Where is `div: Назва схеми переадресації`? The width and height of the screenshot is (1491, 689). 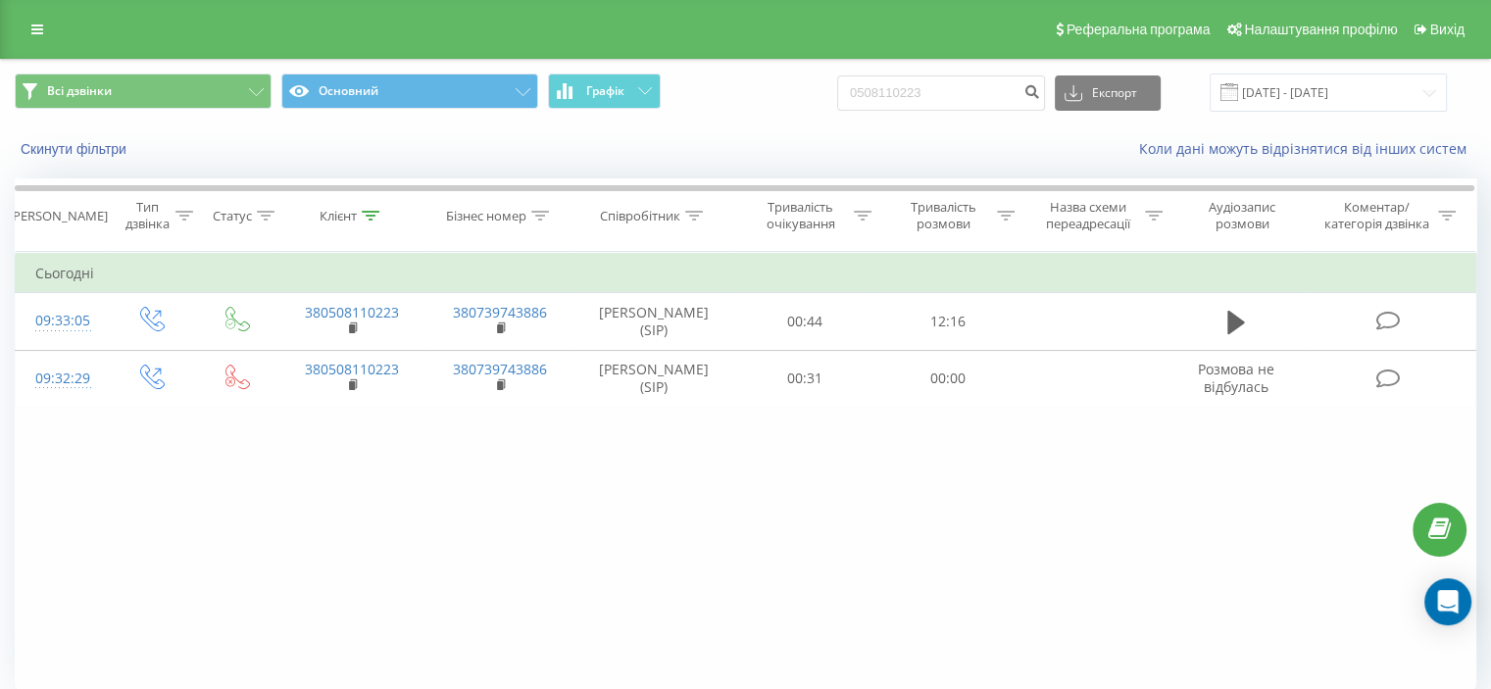 div: Назва схеми переадресації is located at coordinates (1088, 216).